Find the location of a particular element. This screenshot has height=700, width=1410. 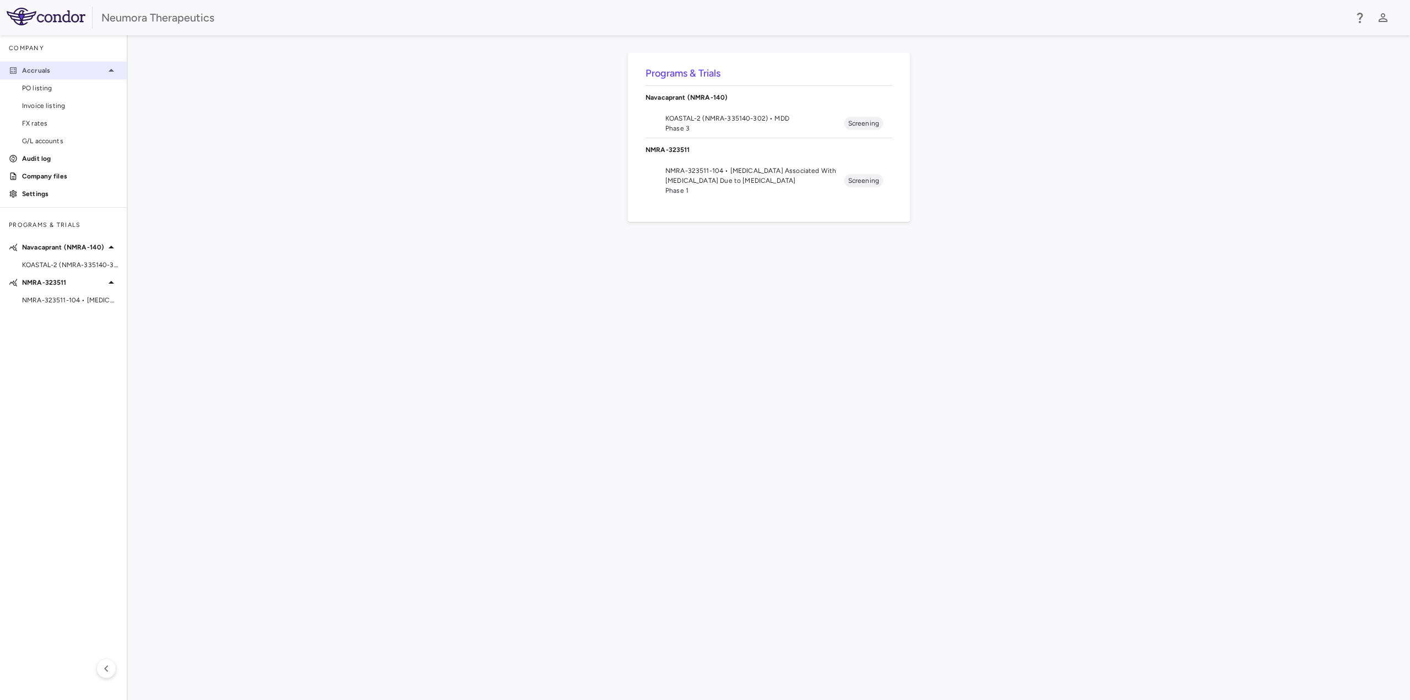

p: Audit log is located at coordinates (70, 159).